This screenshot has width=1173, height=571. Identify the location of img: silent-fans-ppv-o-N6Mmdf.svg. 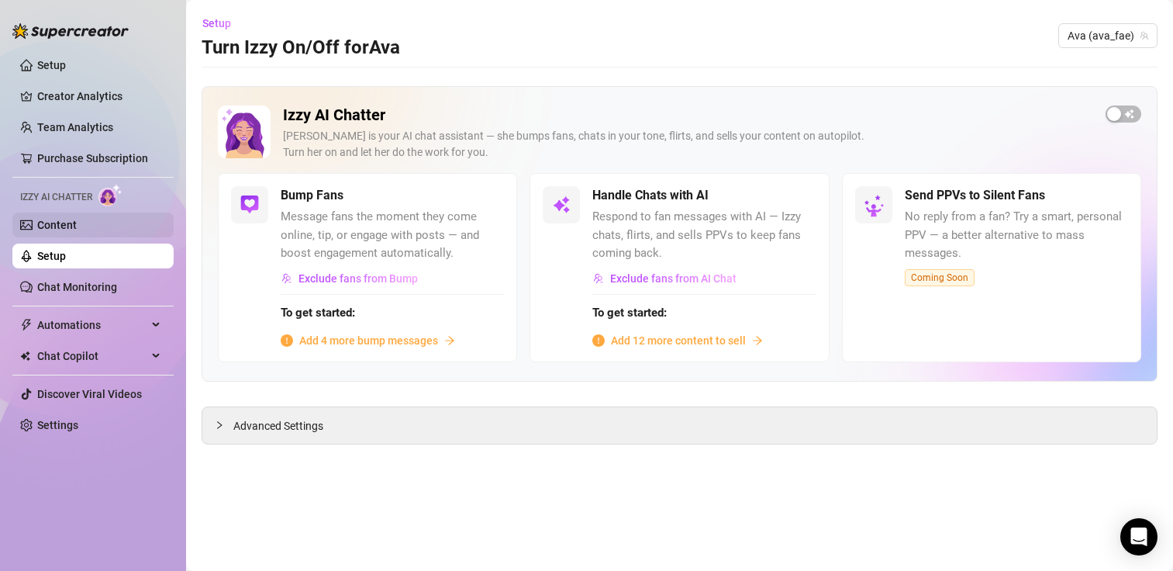
(876, 207).